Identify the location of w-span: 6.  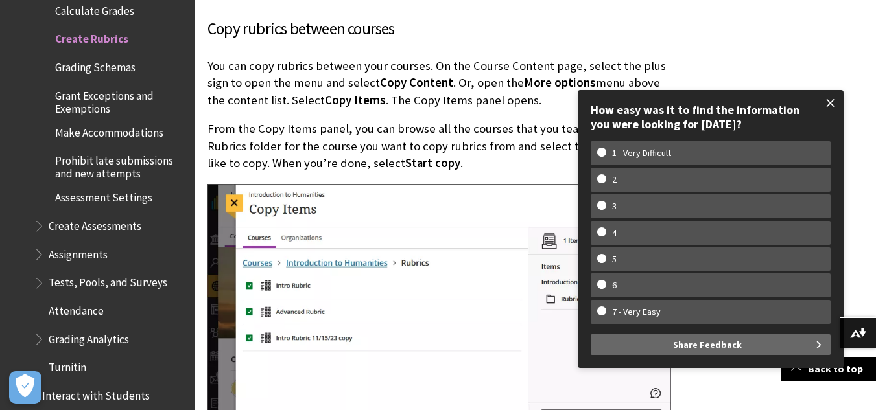
(614, 285).